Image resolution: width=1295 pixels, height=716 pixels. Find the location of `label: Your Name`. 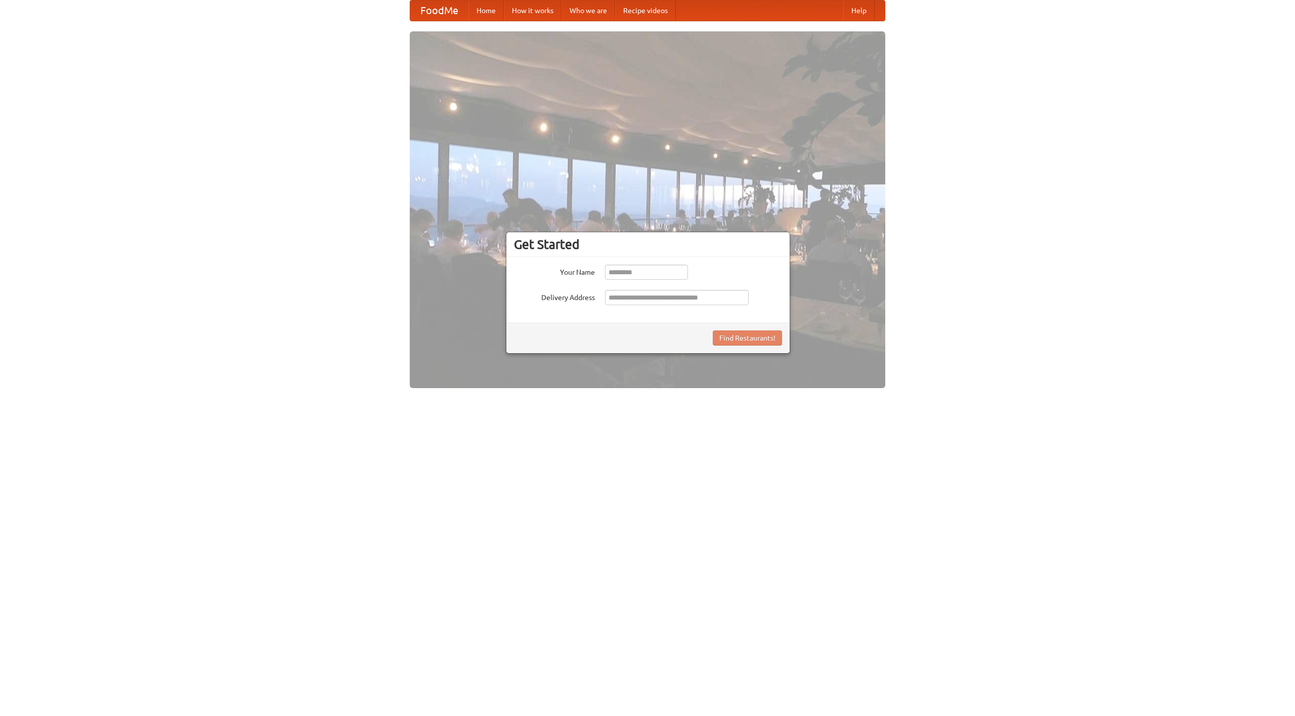

label: Your Name is located at coordinates (554, 271).